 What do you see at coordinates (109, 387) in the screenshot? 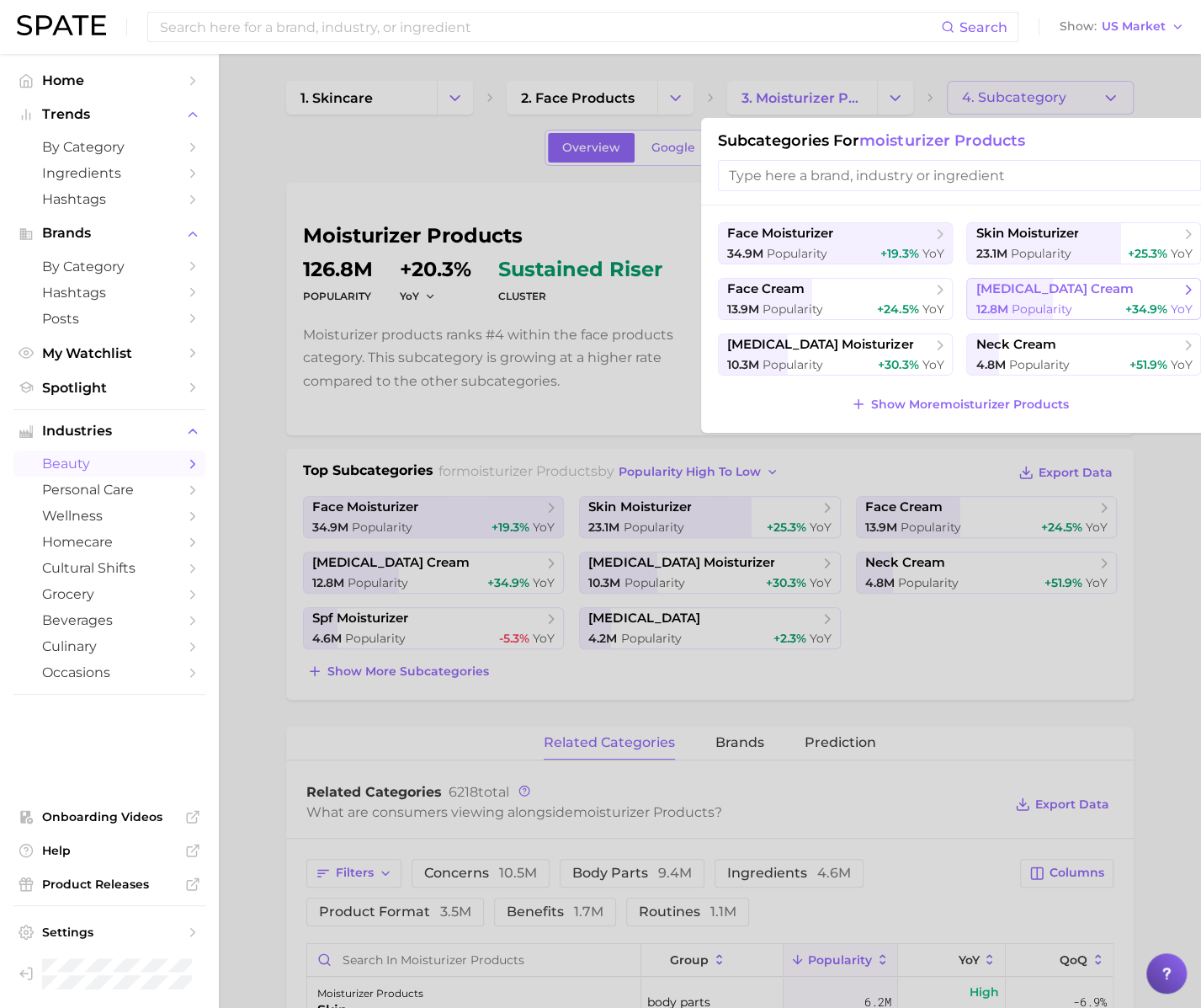
I see `a: Spotlight` at bounding box center [109, 387].